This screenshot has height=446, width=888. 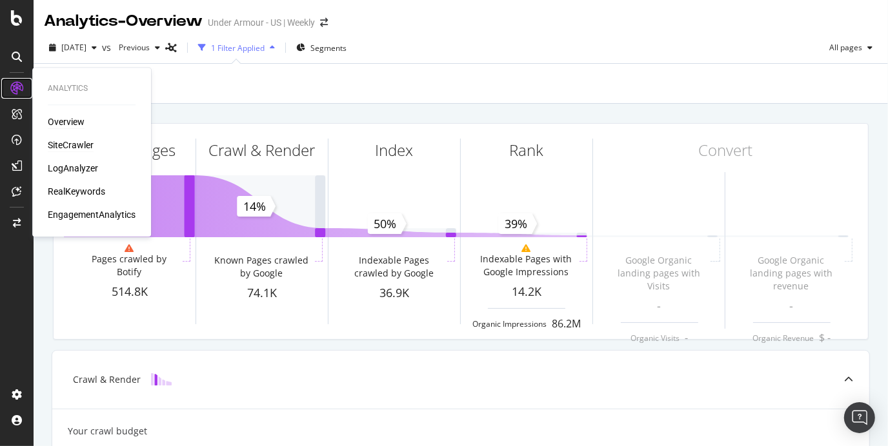 What do you see at coordinates (70, 145) in the screenshot?
I see `div: SiteCrawler` at bounding box center [70, 145].